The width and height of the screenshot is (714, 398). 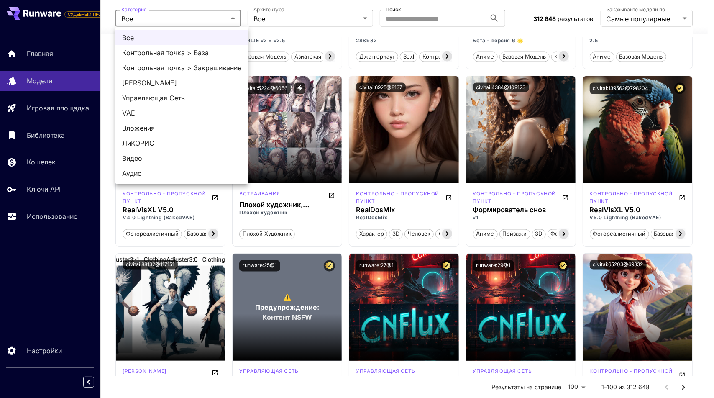 I want to click on ya-tr-span: Контрольная точка > Закрашивание, so click(x=182, y=68).